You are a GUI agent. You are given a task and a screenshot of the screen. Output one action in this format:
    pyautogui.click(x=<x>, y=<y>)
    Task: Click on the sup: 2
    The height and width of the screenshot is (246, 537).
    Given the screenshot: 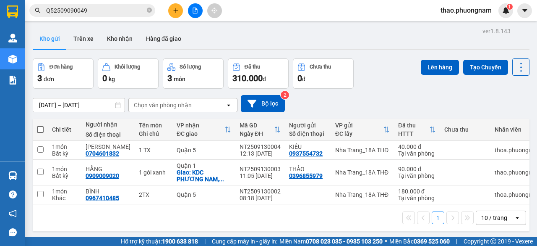 What is the action you would take?
    pyautogui.click(x=285, y=95)
    